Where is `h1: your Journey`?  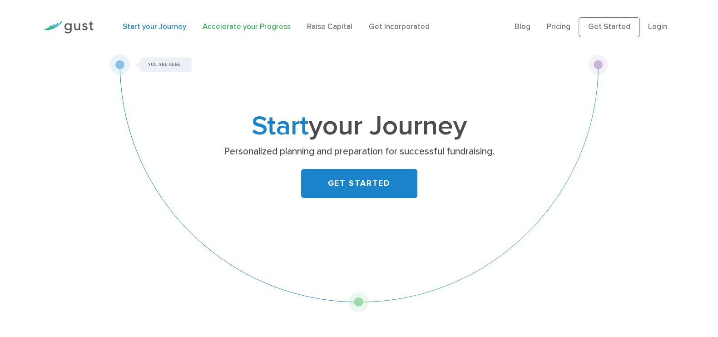 h1: your Journey is located at coordinates (359, 126).